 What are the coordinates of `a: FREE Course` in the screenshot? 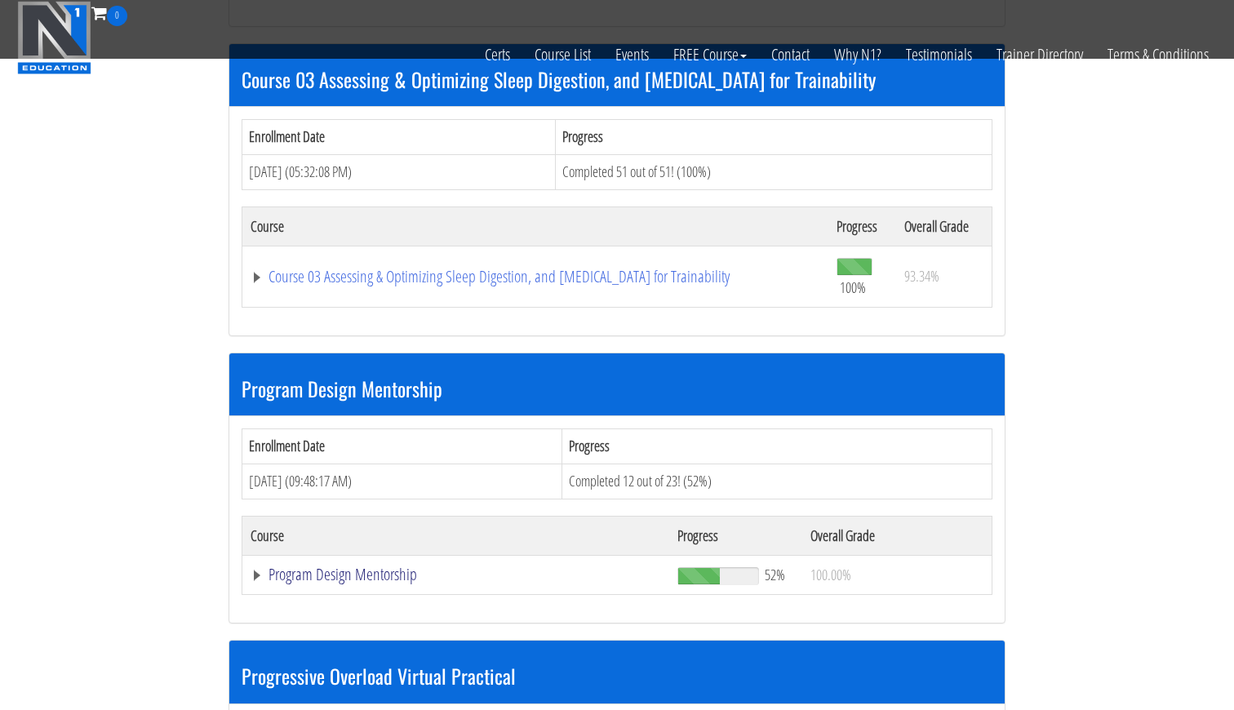 It's located at (710, 55).